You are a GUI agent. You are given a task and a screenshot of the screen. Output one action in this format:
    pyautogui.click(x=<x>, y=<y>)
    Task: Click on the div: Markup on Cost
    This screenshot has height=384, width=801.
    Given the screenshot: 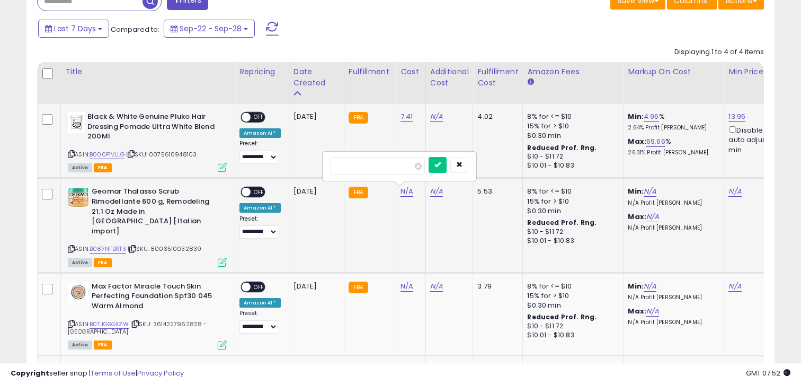 What is the action you would take?
    pyautogui.click(x=673, y=72)
    